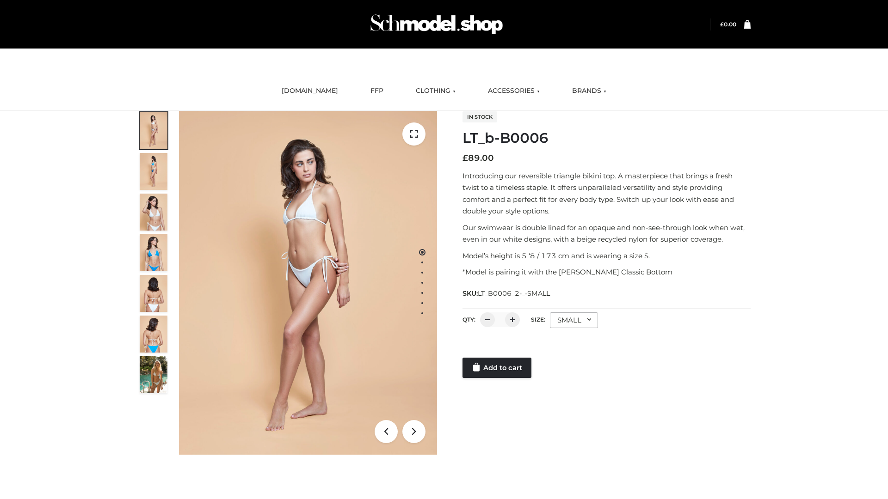 The width and height of the screenshot is (888, 499). Describe the element at coordinates (538, 320) in the screenshot. I see `label: Size:` at that location.